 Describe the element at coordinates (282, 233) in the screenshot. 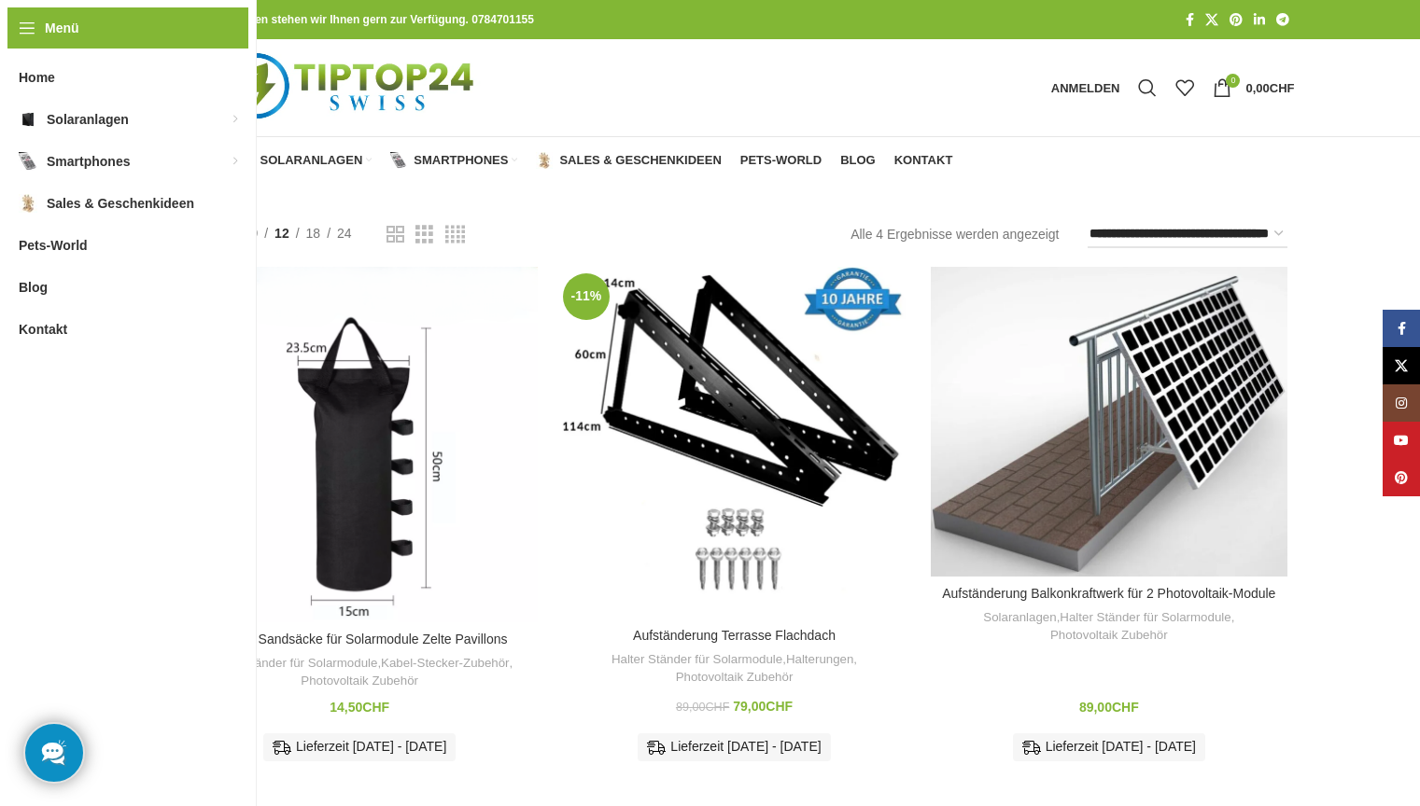

I see `a: 12` at that location.